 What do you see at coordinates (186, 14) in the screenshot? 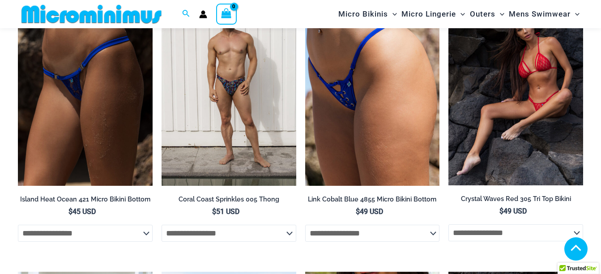
I see `a: Search icon link` at bounding box center [186, 14].